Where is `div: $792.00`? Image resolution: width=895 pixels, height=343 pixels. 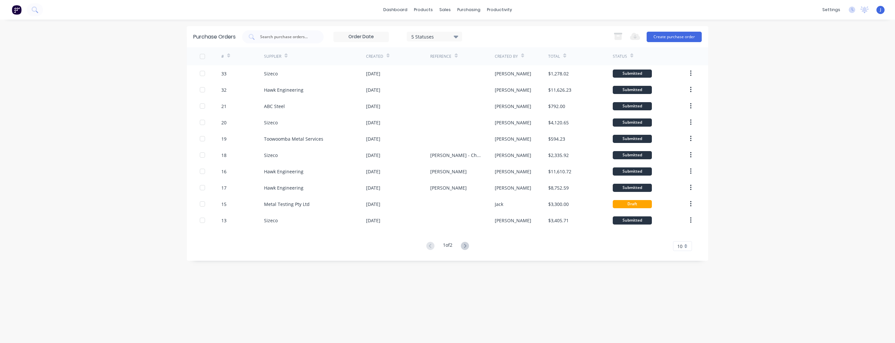 div: $792.00 is located at coordinates (557, 106).